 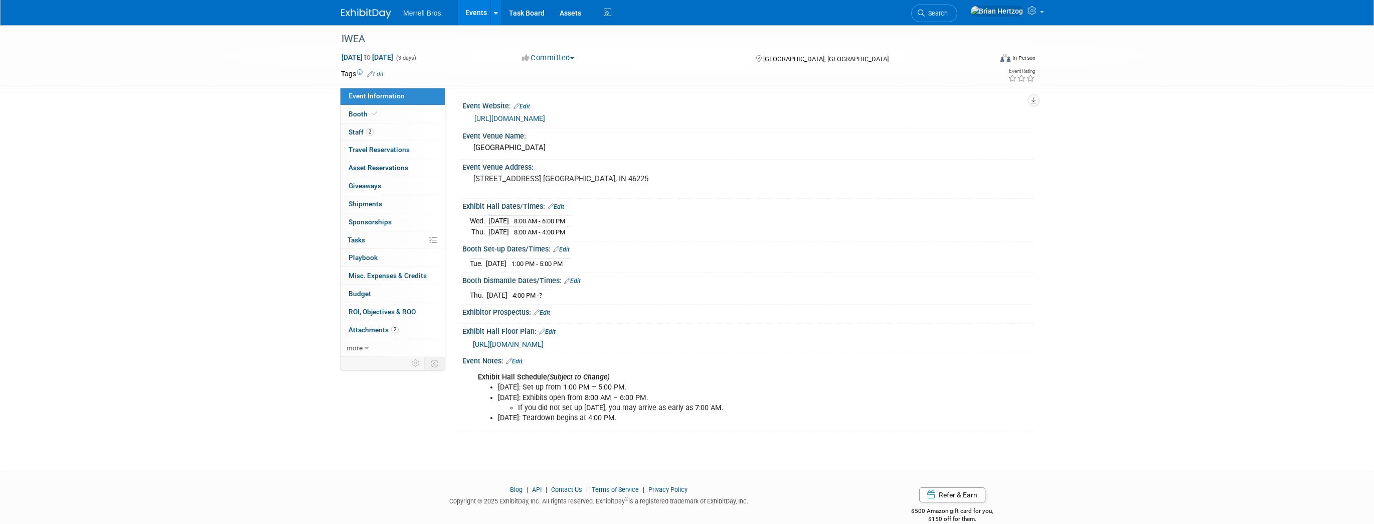 What do you see at coordinates (748, 279) in the screenshot?
I see `div: Booth Dismantle Dates/Times:` at bounding box center [748, 279].